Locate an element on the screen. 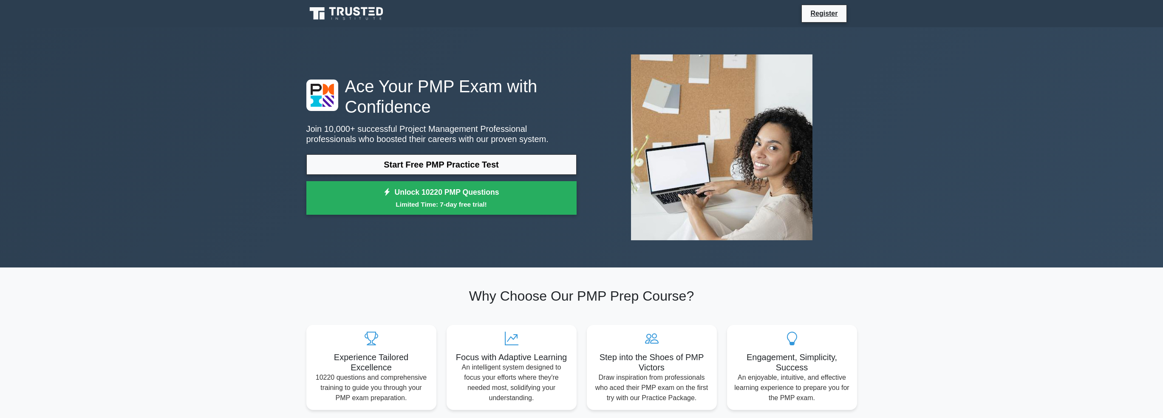 The image size is (1163, 418). a: Start Free PMP Practice Test is located at coordinates (442, 164).